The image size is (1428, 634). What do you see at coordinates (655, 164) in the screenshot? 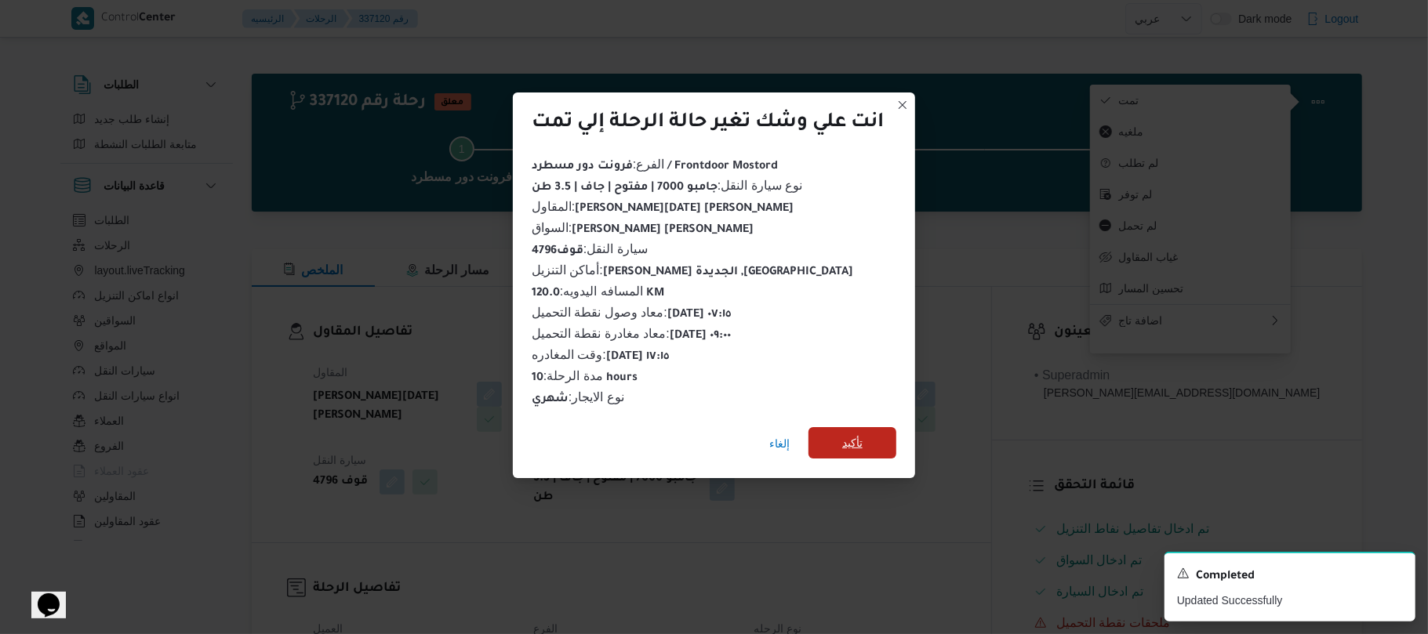
I see `span: الفرع :` at bounding box center [655, 164].